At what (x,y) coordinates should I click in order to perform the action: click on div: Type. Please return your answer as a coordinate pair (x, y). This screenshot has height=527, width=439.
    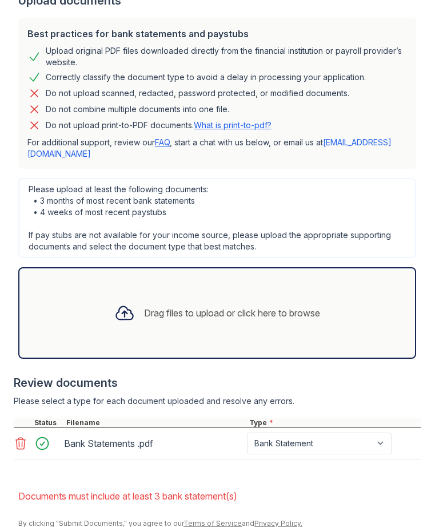
    Looking at the image, I should click on (334, 423).